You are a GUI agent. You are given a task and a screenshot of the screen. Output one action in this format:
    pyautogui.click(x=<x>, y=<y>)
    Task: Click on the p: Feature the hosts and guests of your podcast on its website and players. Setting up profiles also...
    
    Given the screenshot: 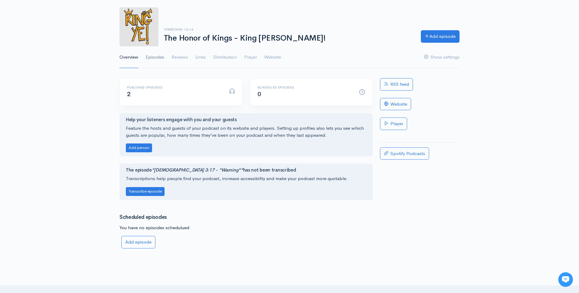 What is the action you would take?
    pyautogui.click(x=246, y=131)
    